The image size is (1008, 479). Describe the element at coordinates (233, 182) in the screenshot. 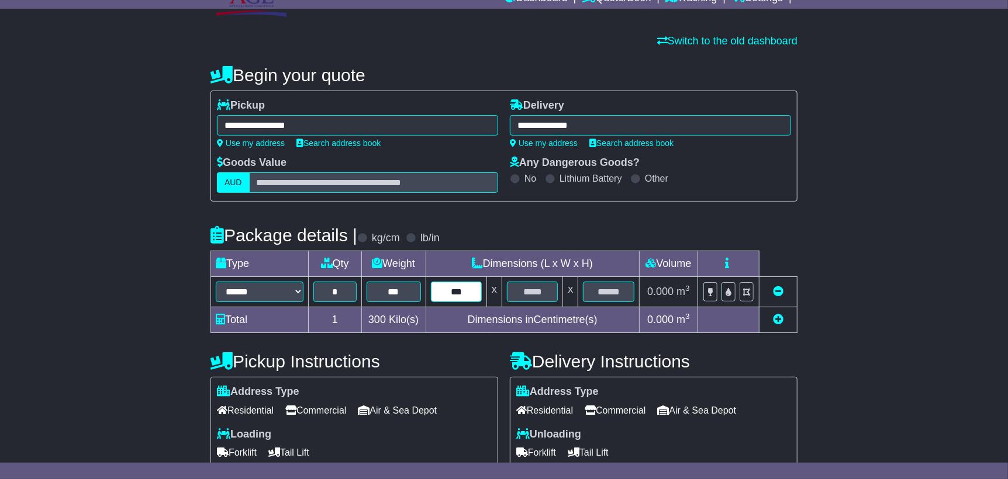

I see `label: AUD` at that location.